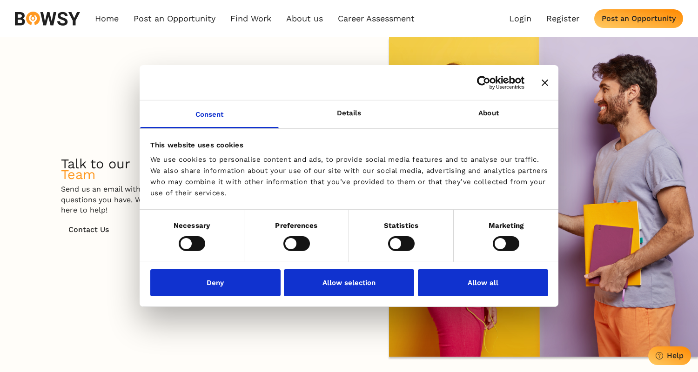  Describe the element at coordinates (88, 230) in the screenshot. I see `button: Contact Us` at that location.